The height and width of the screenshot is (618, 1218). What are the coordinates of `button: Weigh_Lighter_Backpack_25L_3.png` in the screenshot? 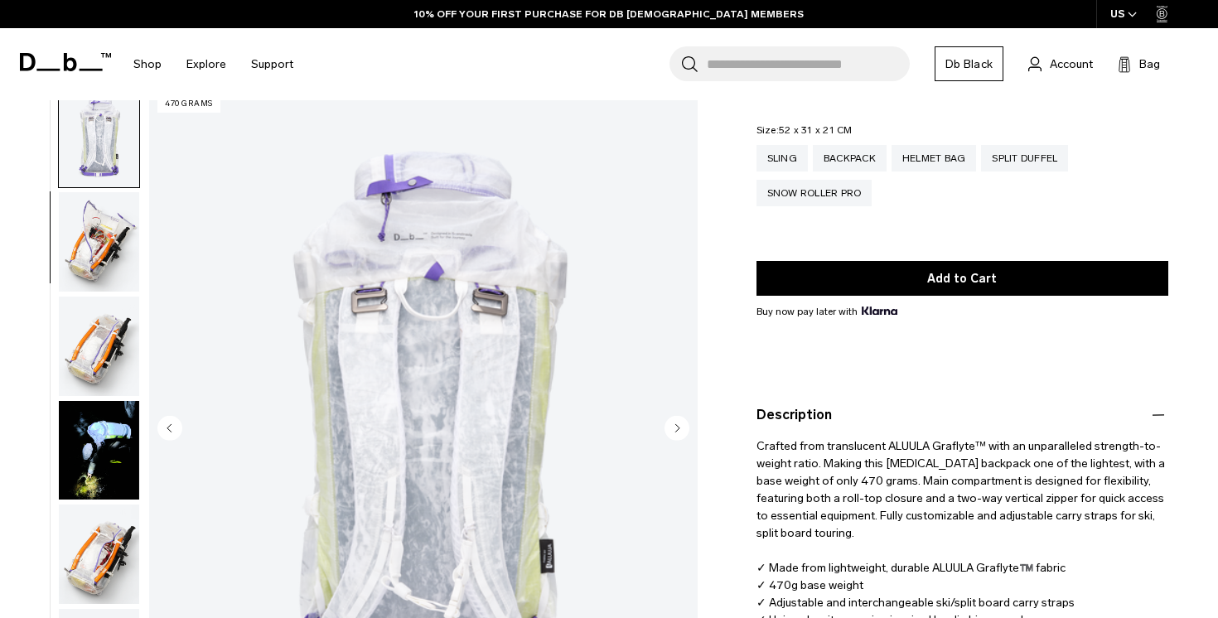 It's located at (99, 138).